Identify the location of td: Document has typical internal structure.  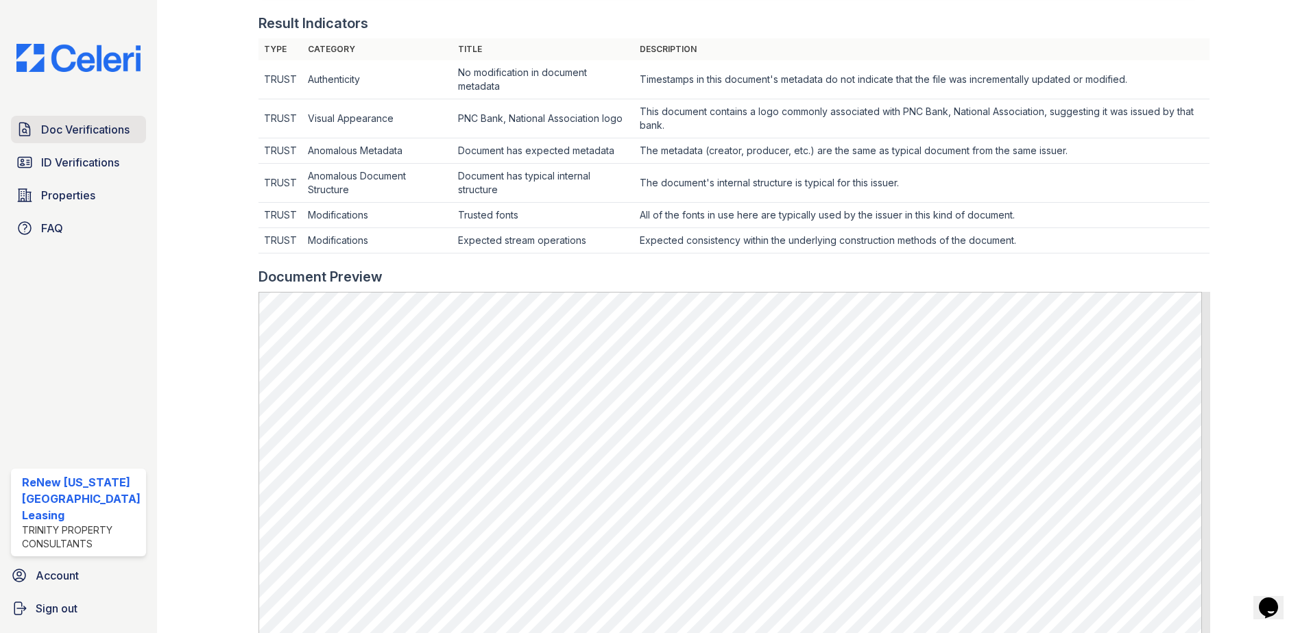
(543, 183).